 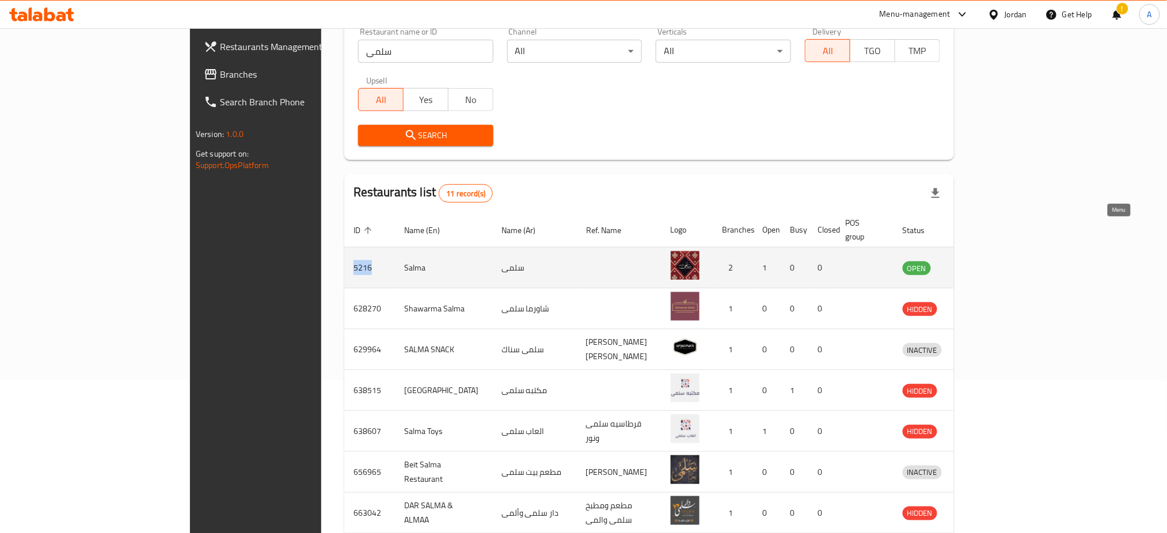 I want to click on span: POS group, so click(x=862, y=230).